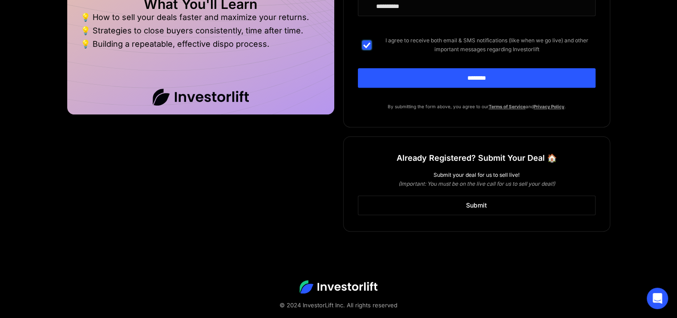  What do you see at coordinates (477, 205) in the screenshot?
I see `a: Submit` at bounding box center [477, 205].